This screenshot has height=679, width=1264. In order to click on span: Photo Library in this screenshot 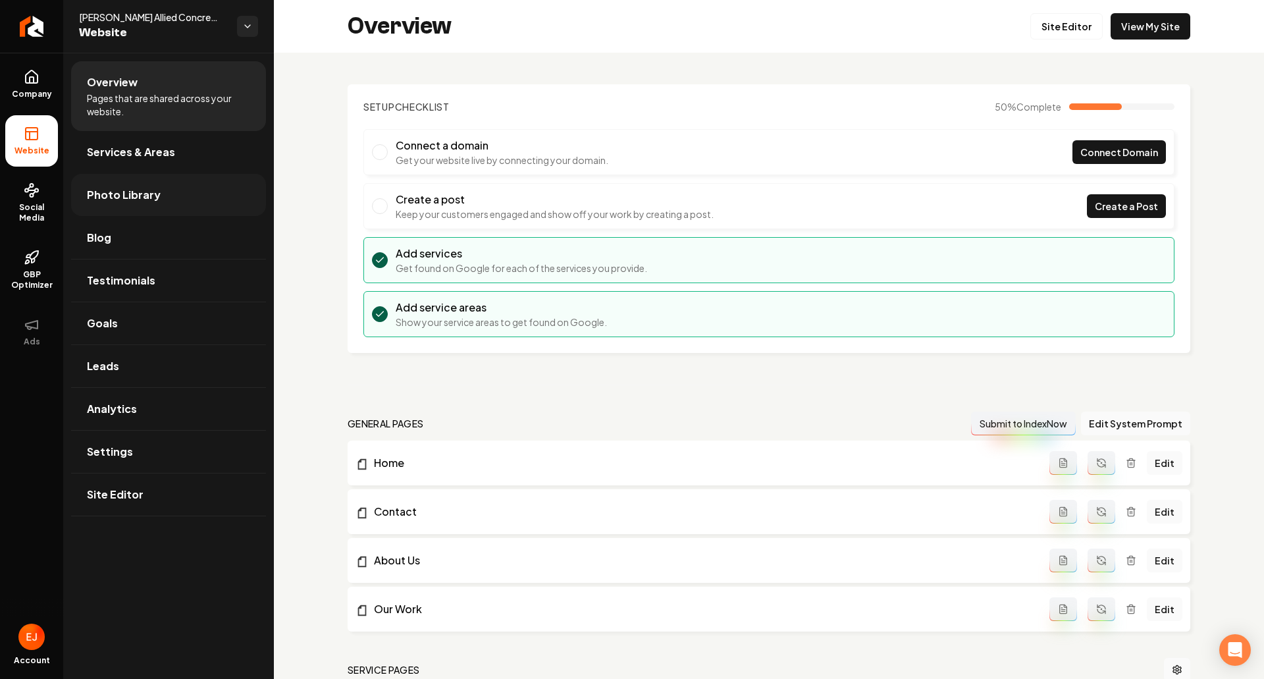, I will do `click(124, 195)`.